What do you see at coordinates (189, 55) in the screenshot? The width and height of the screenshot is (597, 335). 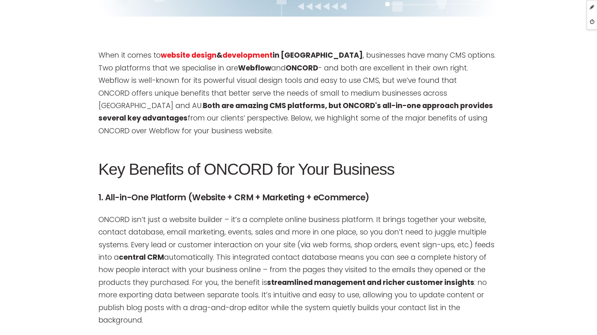 I see `a: website design` at bounding box center [189, 55].